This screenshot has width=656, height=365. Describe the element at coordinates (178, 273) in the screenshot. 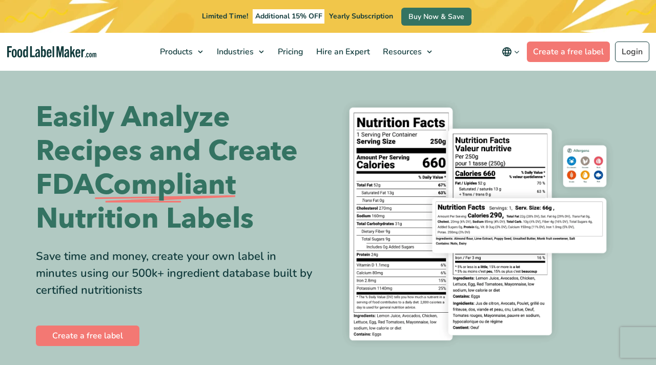

I see `div: Save time and money, create your own label in minutes using our 500k+ ingredient database built b...` at that location.